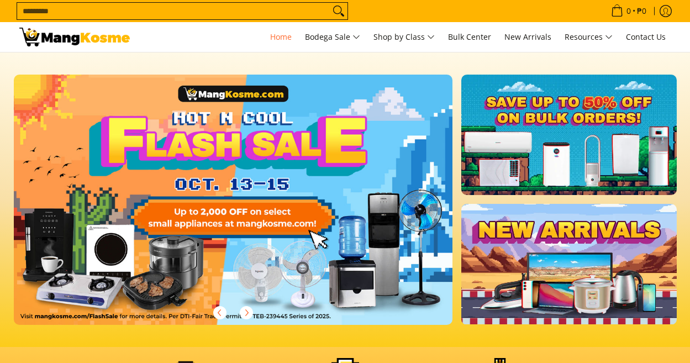 The width and height of the screenshot is (690, 363). What do you see at coordinates (527, 36) in the screenshot?
I see `span: New Arrivals` at bounding box center [527, 36].